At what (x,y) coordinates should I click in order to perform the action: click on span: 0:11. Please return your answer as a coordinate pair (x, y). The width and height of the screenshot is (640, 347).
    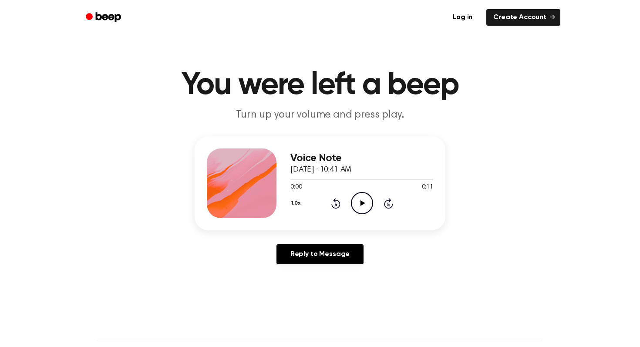
    Looking at the image, I should click on (428, 187).